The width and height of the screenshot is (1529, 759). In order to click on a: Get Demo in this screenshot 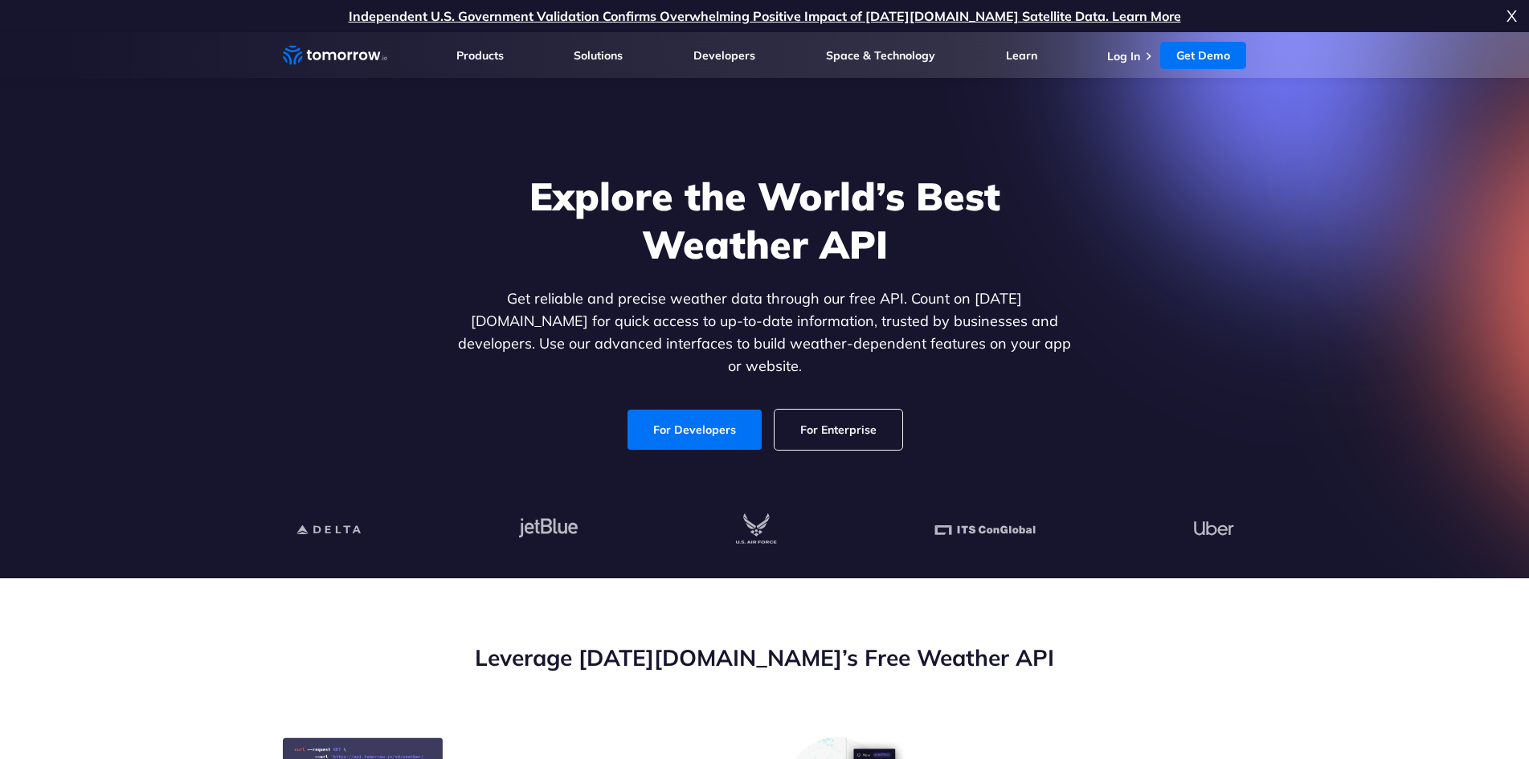, I will do `click(1203, 55)`.